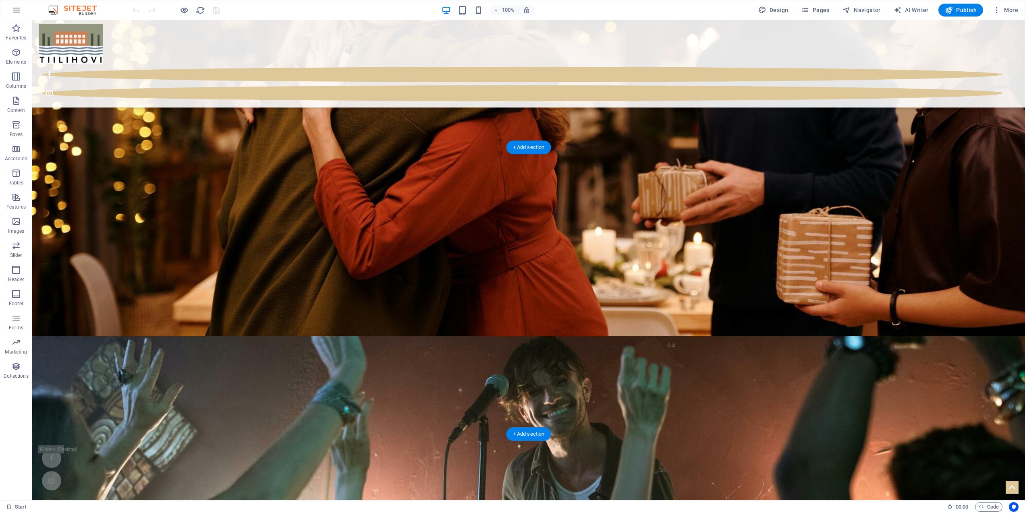  Describe the element at coordinates (16, 135) in the screenshot. I see `p: Boxes` at that location.